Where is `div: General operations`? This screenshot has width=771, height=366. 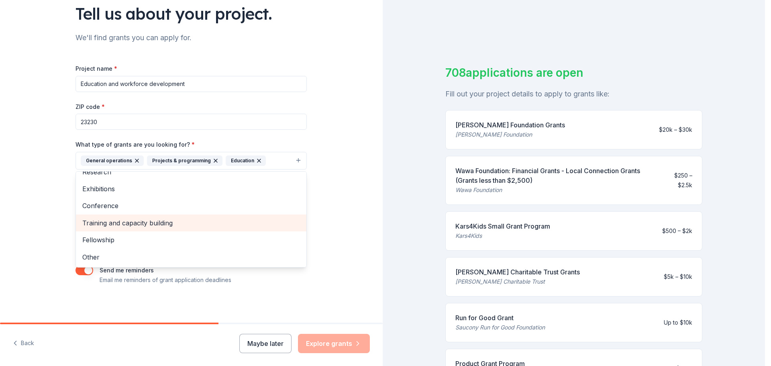
div: General operations is located at coordinates (112, 161).